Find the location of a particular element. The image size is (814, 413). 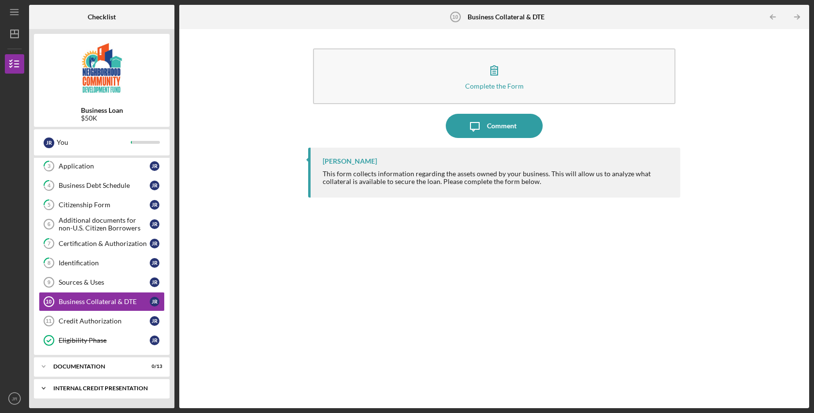

tspan: 3 is located at coordinates (49, 166).